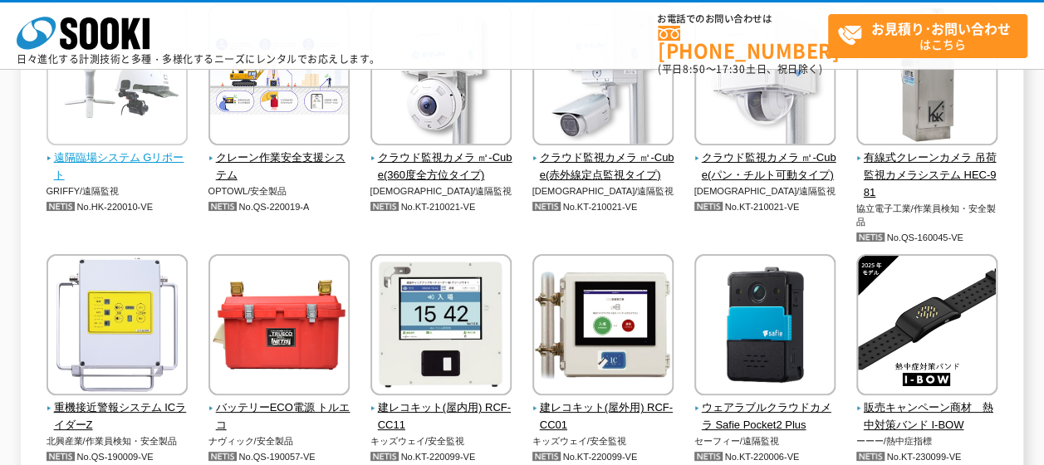  I want to click on img: 遠隔臨場システム Gリポート, so click(117, 76).